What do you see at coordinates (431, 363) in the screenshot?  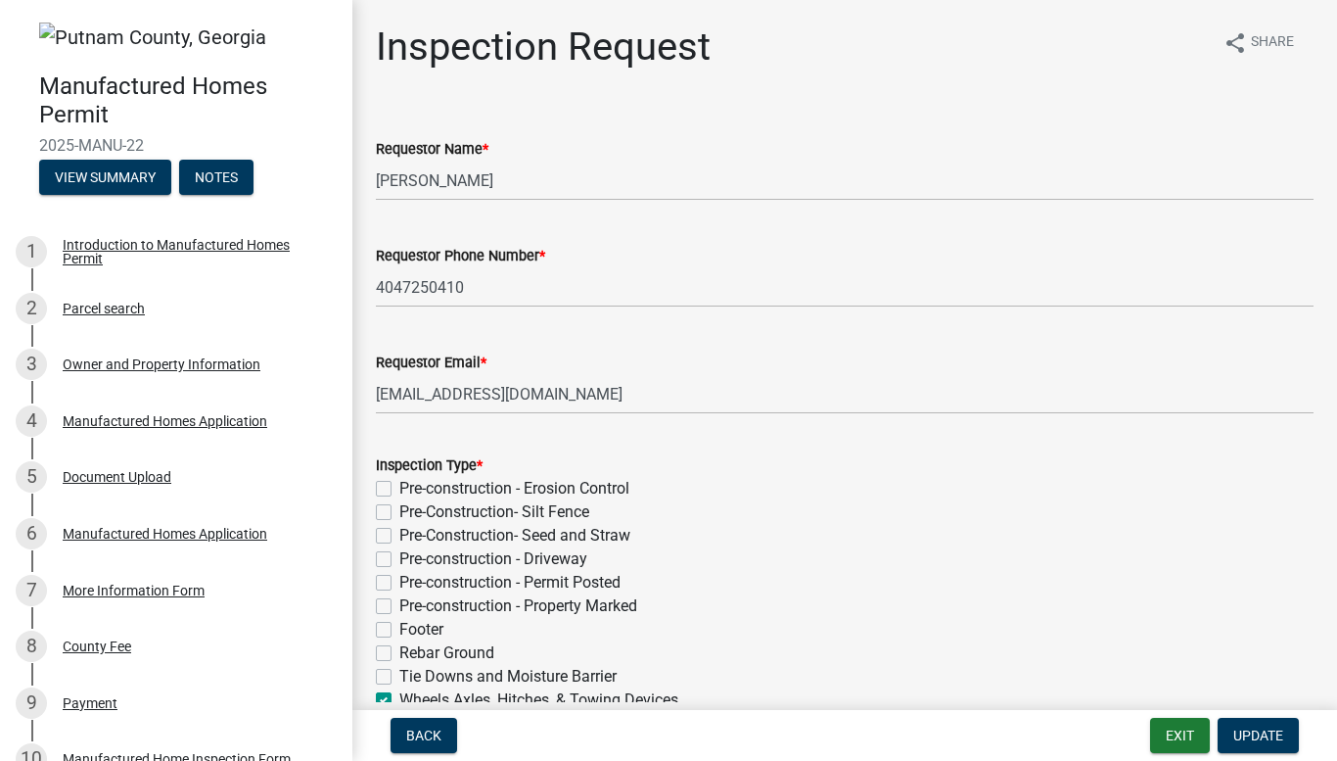 I see `label: Requestor Email` at bounding box center [431, 363].